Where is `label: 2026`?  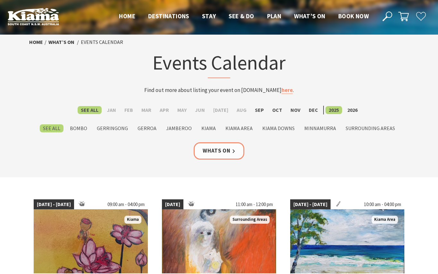
label: 2026 is located at coordinates (353, 110).